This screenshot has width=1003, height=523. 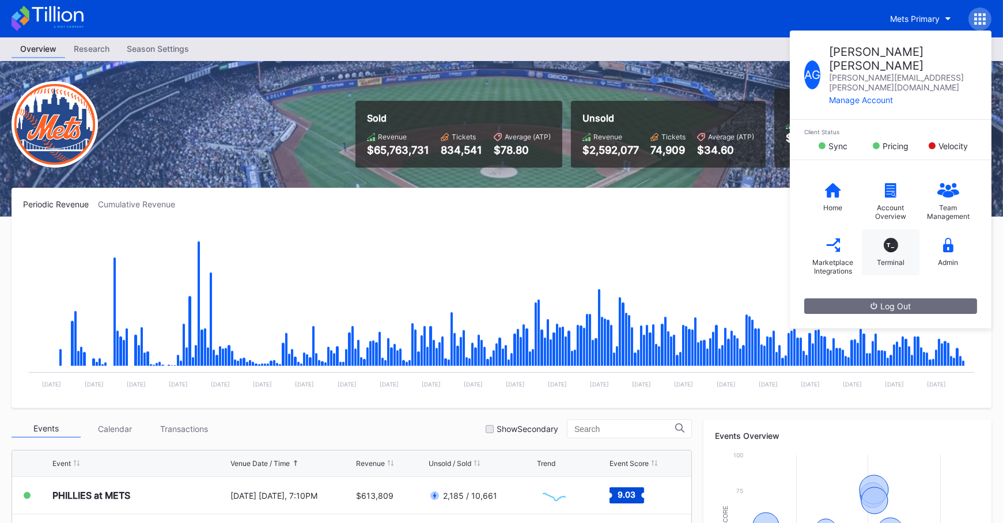 I want to click on div: Pricing, so click(x=895, y=146).